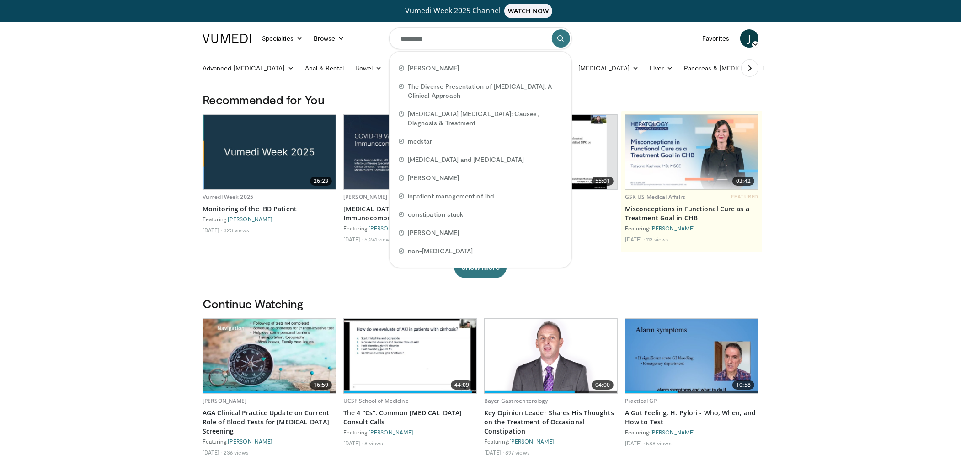  What do you see at coordinates (692, 356) in the screenshot?
I see `img: 37938204-acc5-4b63-8b4d-d259ffad00c8.620x360_q85_upscale.jpg` at bounding box center [692, 356].